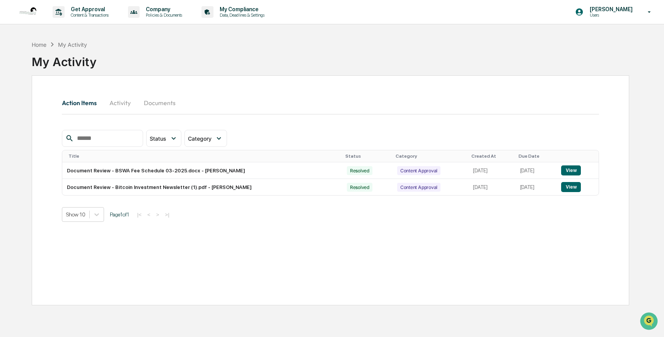  What do you see at coordinates (204, 156) in the screenshot?
I see `div: Title` at bounding box center [204, 156].